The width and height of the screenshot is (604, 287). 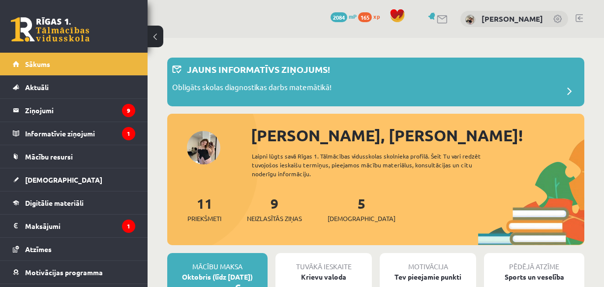 What do you see at coordinates (74, 156) in the screenshot?
I see `a: Mācību resursi` at bounding box center [74, 156].